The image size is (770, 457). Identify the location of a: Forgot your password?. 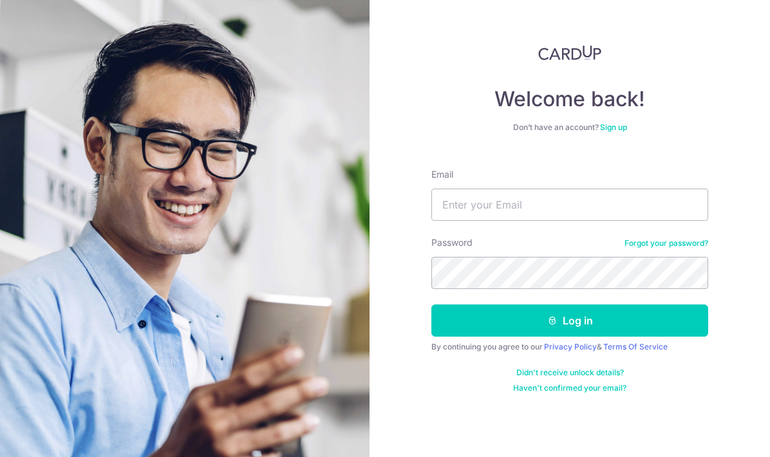
(667, 243).